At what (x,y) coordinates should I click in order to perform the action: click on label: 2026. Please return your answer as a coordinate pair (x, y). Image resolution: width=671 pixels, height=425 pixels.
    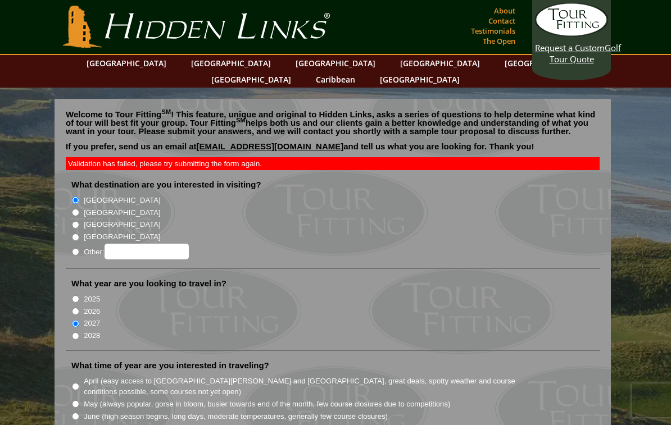
    Looking at the image, I should click on (92, 312).